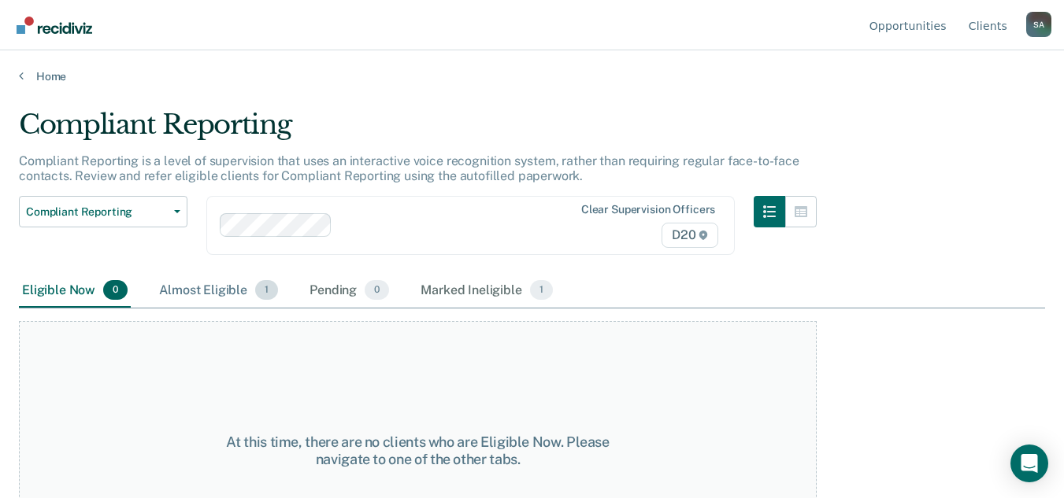 The width and height of the screenshot is (1064, 498). What do you see at coordinates (690, 235) in the screenshot?
I see `span: D20` at bounding box center [690, 235].